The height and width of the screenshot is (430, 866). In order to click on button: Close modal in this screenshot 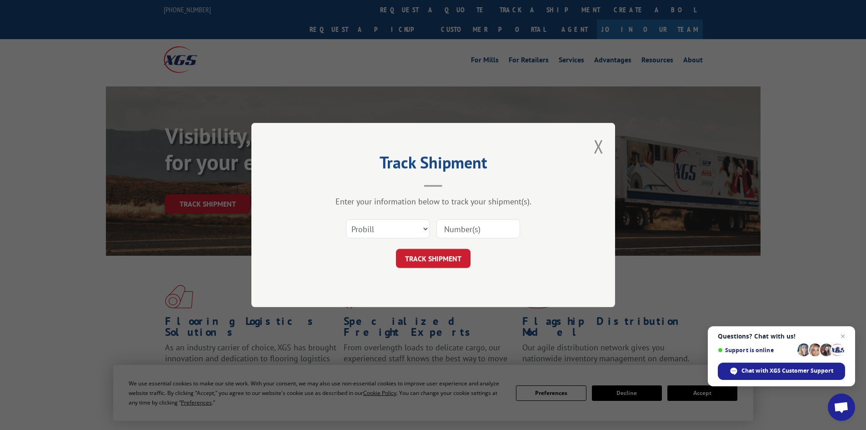, I will do `click(599, 146)`.